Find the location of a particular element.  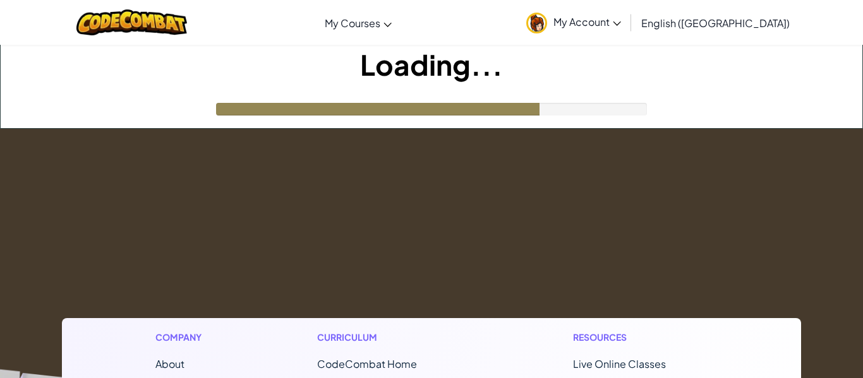

h1: Loading... is located at coordinates (431, 64).